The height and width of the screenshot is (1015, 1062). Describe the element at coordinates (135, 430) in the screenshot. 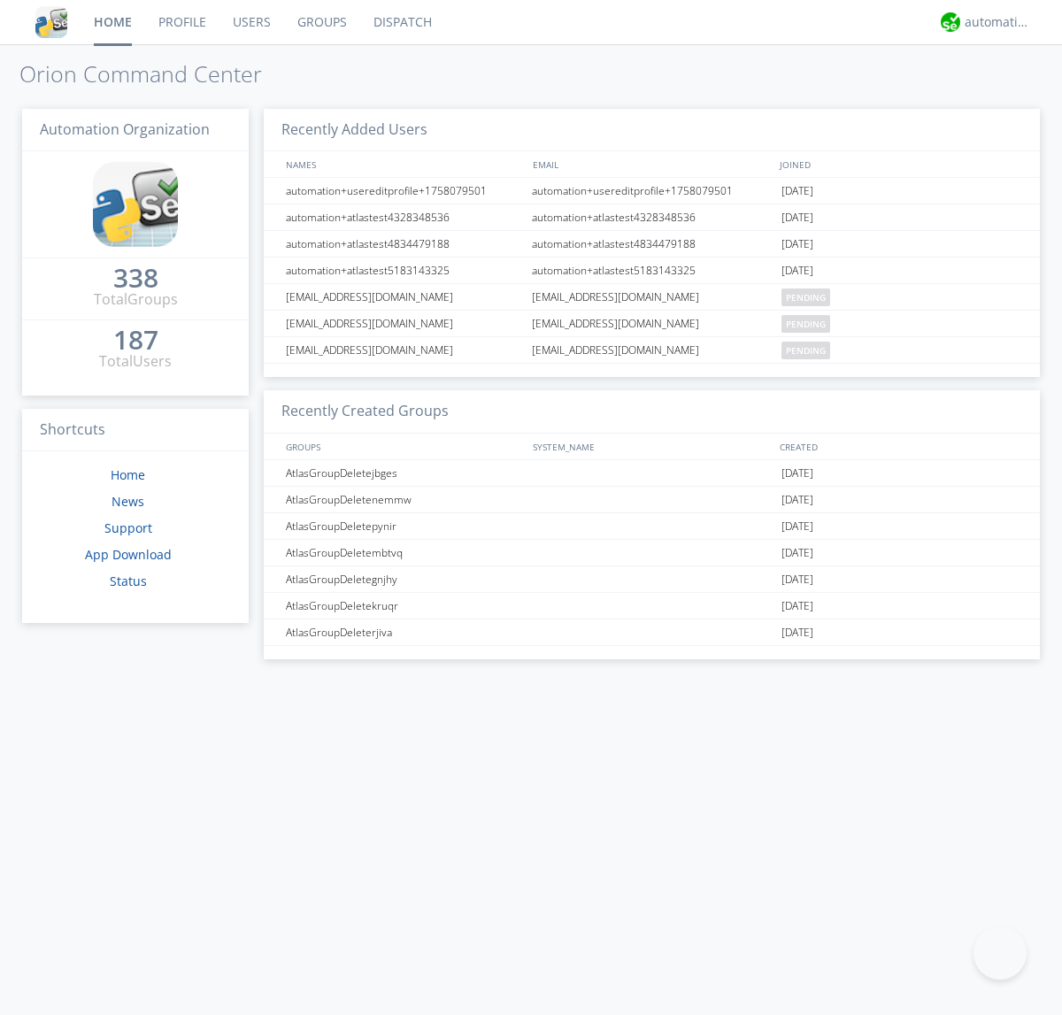

I see `h3: Shortcuts` at that location.